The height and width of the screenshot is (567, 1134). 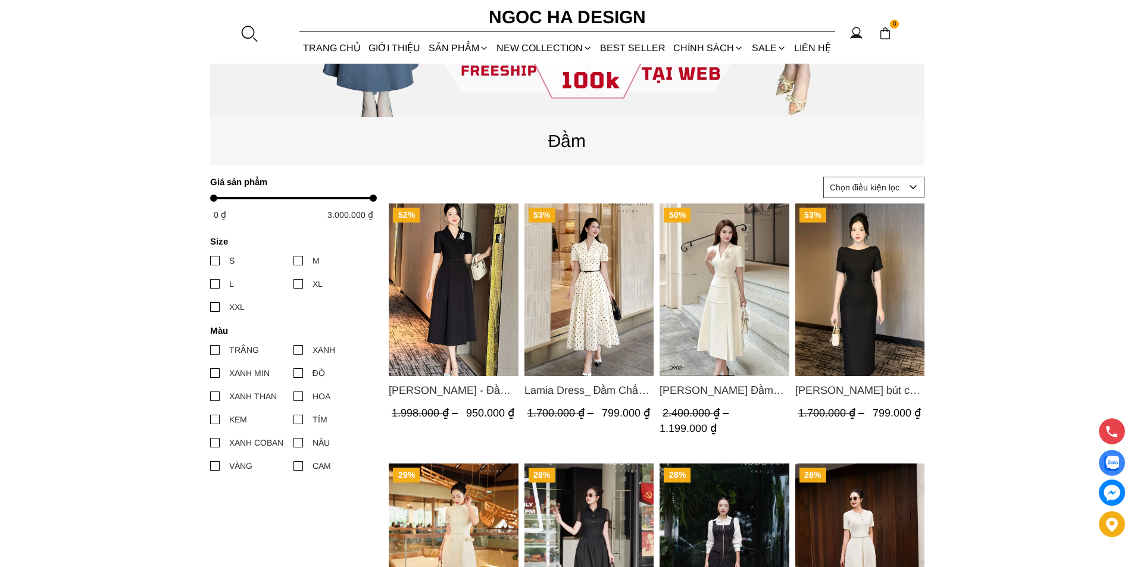 I want to click on span: 0 ₫, so click(x=220, y=215).